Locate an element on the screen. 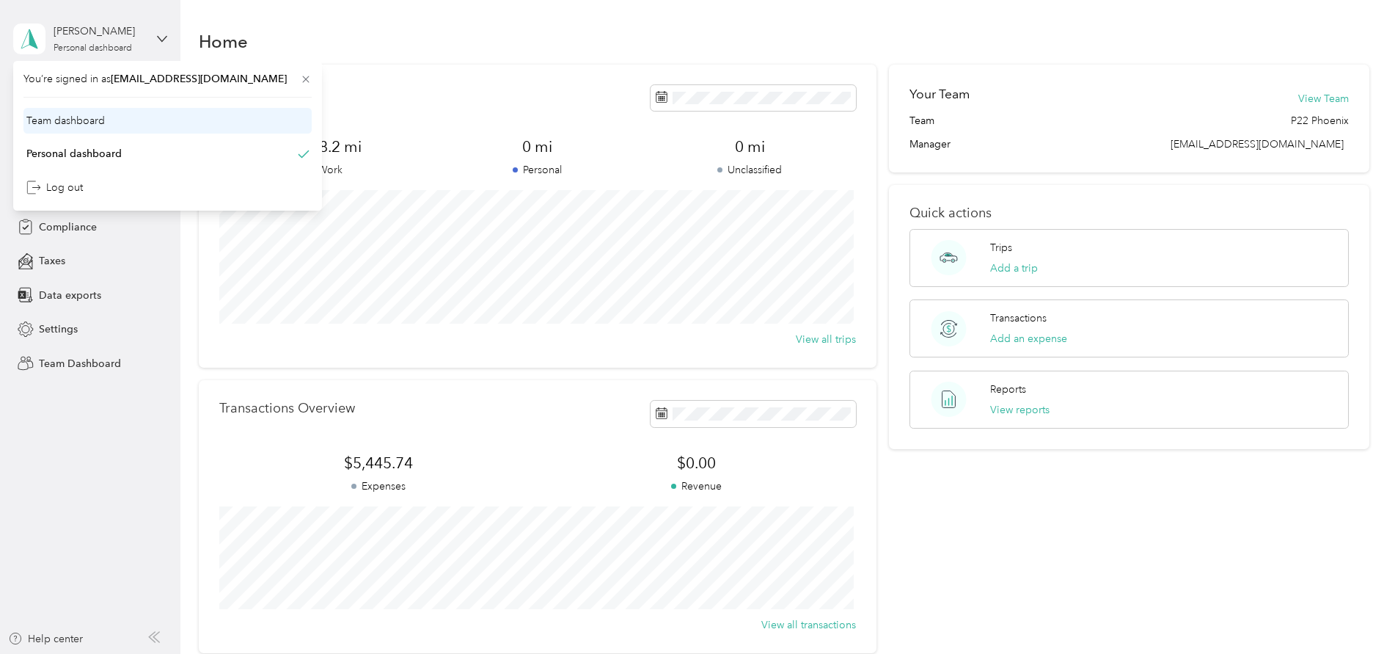 The image size is (1395, 654). span: Manager is located at coordinates (930, 144).